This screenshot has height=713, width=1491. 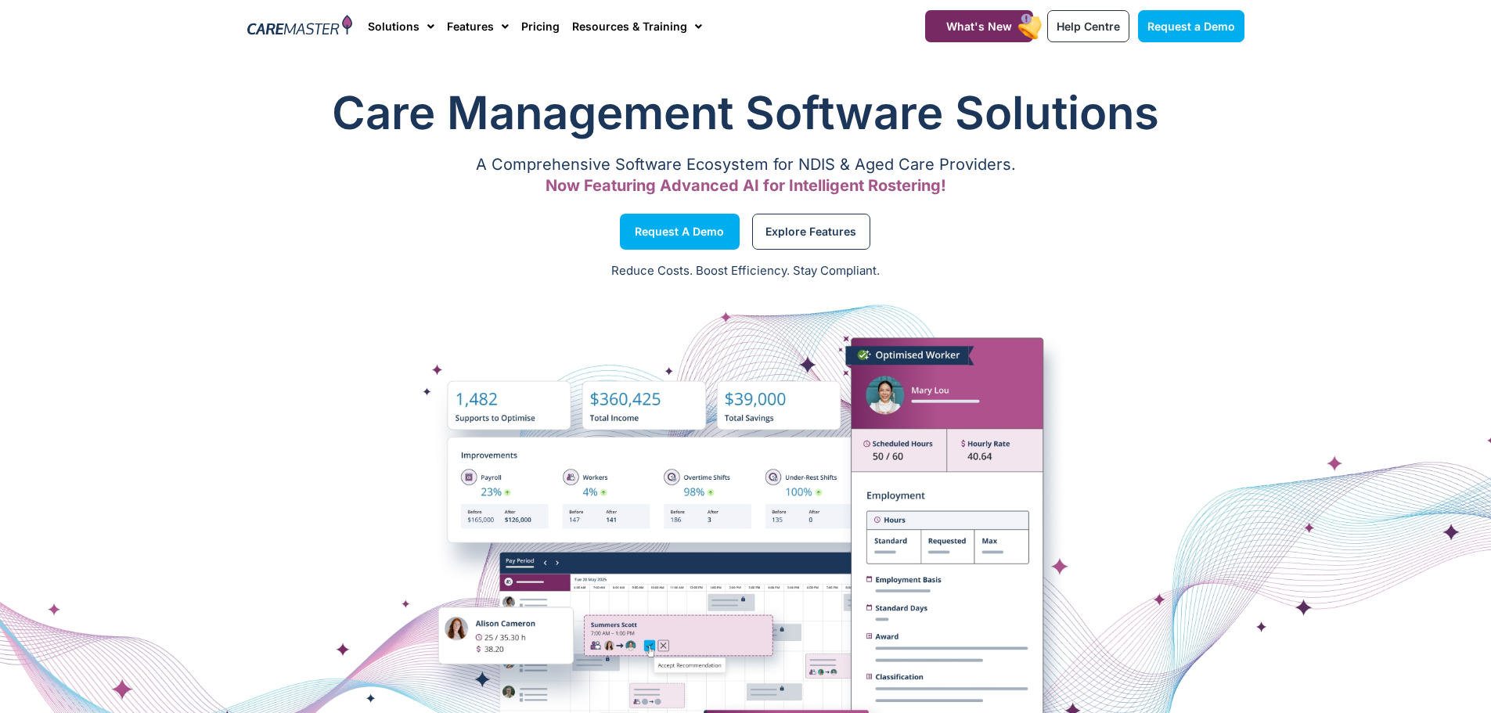 What do you see at coordinates (811, 232) in the screenshot?
I see `a: Explore Features` at bounding box center [811, 232].